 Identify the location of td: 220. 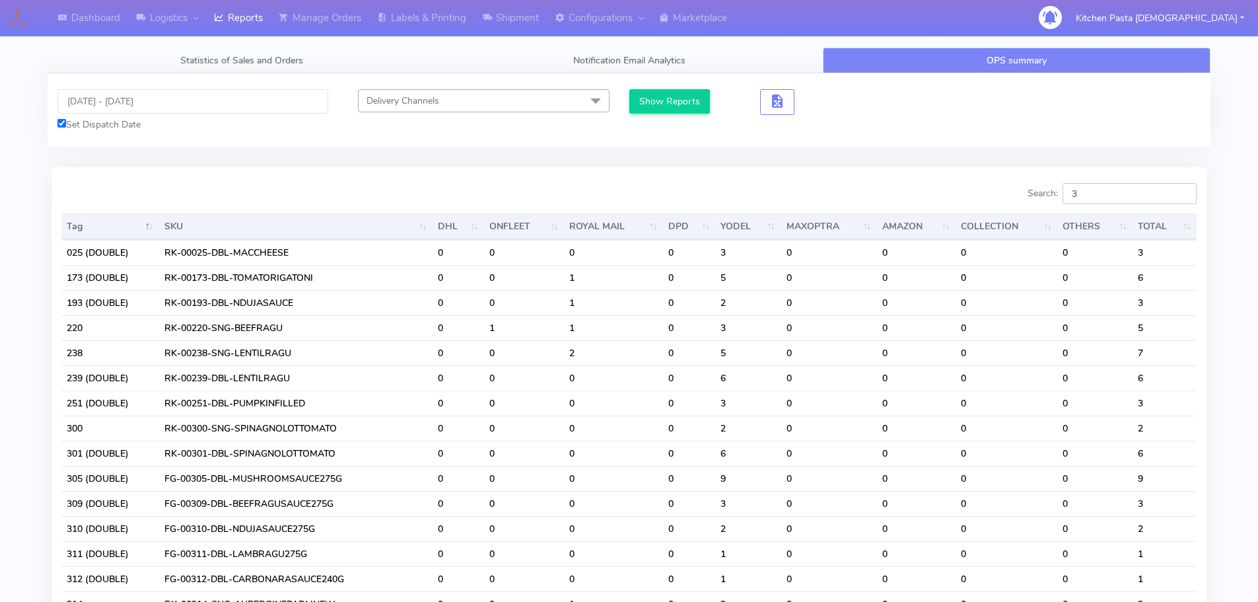
(110, 328).